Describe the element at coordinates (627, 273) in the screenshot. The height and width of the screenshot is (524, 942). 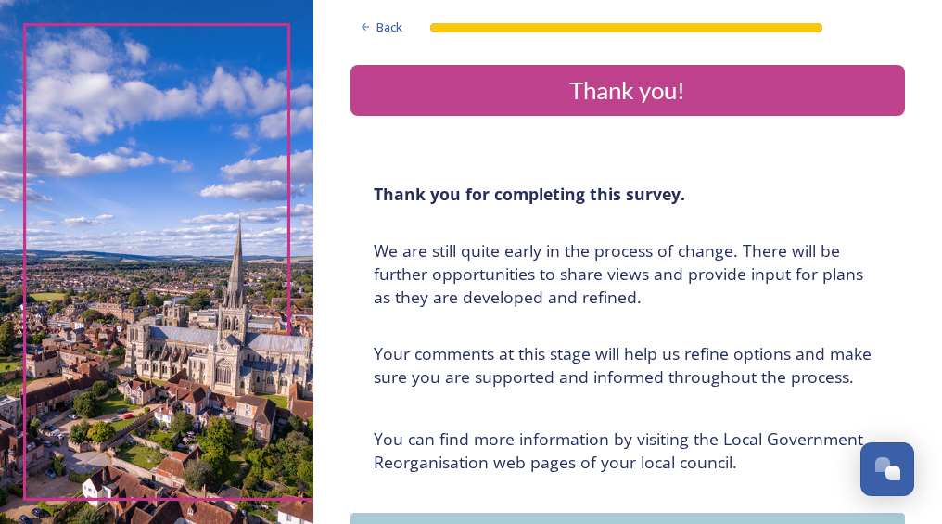
I see `h4: We are still quite early in the process of change. There will be further opportunities to share v...` at that location.